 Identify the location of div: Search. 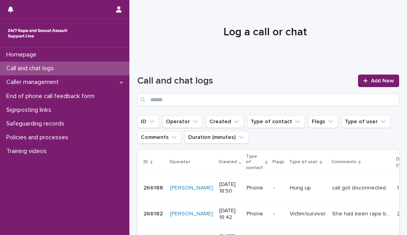
(268, 100).